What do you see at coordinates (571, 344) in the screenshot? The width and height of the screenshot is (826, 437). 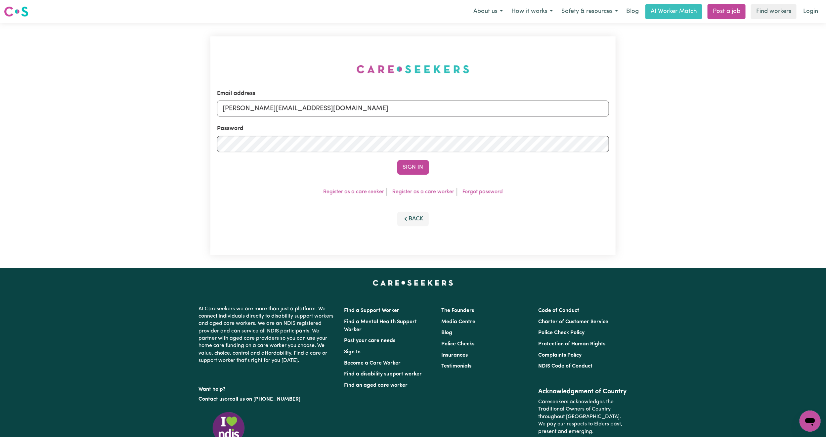 I see `a: Protection of Human Rights` at bounding box center [571, 344].